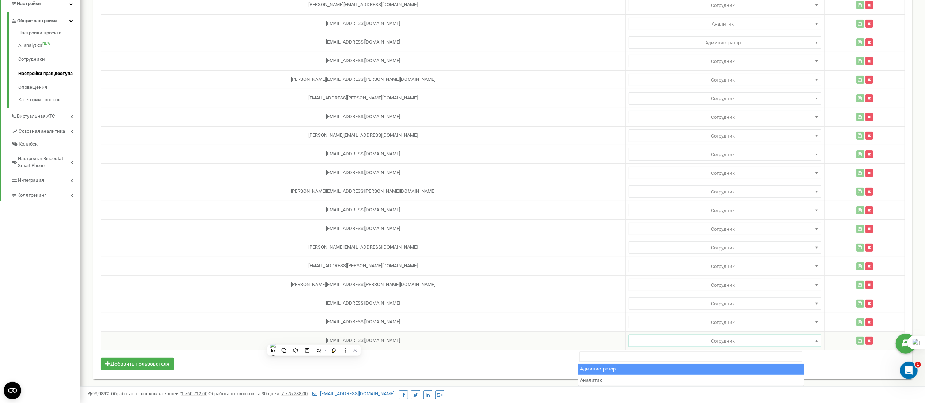  Describe the element at coordinates (31, 195) in the screenshot. I see `span: Коллтрекинг` at that location.